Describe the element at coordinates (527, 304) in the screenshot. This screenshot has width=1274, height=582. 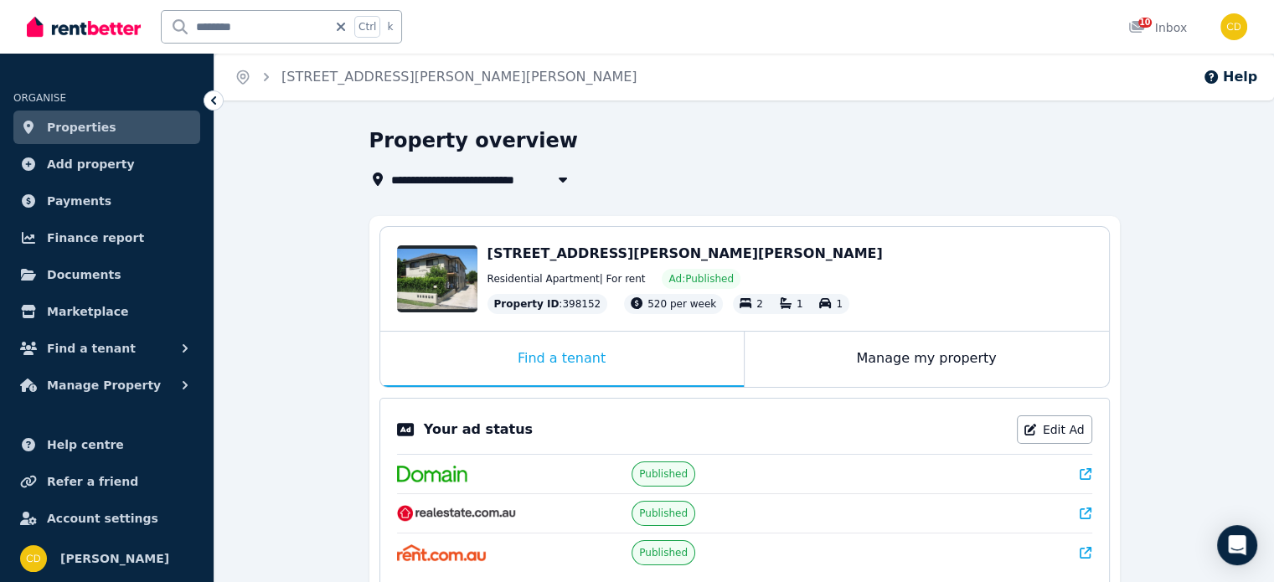
I see `span: Property ID` at that location.